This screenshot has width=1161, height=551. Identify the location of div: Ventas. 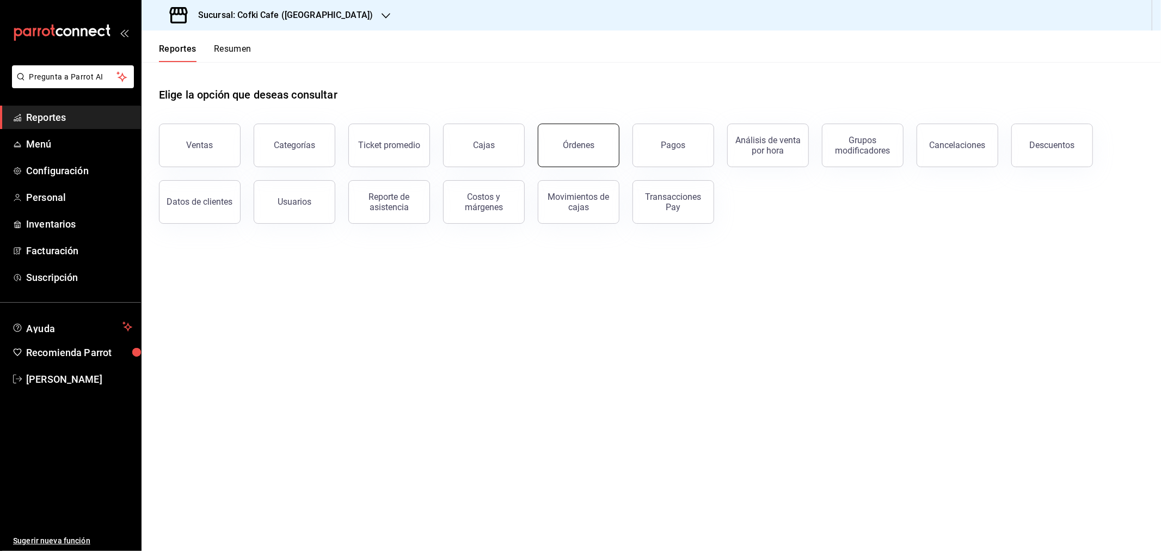
(200, 145).